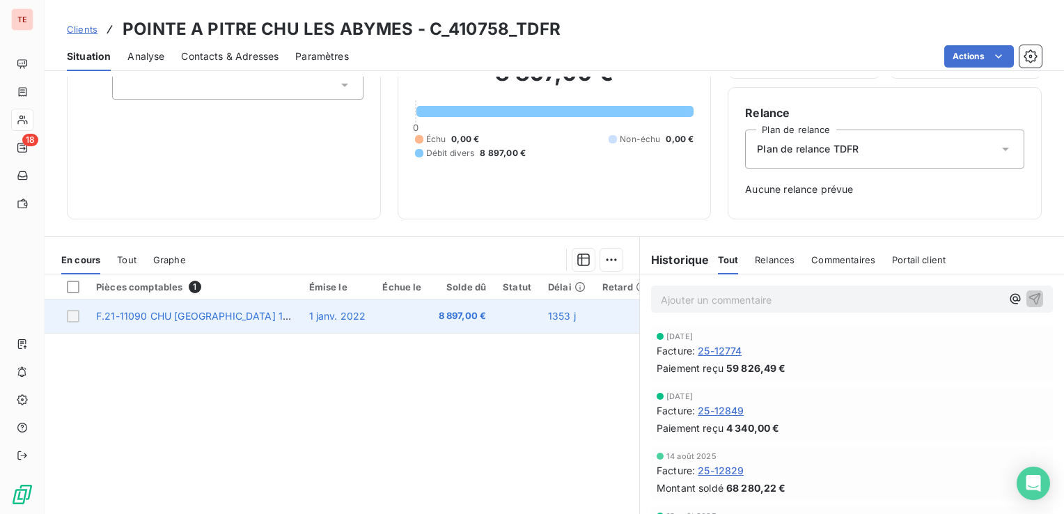 The width and height of the screenshot is (1064, 514). What do you see at coordinates (675, 260) in the screenshot?
I see `h6: Historique` at bounding box center [675, 260].